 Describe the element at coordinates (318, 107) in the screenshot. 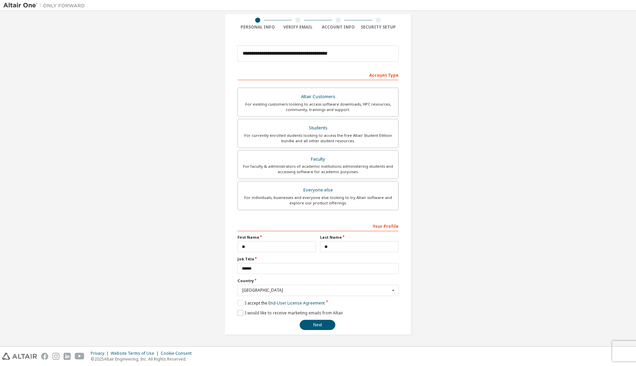

I see `div: For existing customers looking to access software downloads, HPC resources, community, trainings ...` at that location.